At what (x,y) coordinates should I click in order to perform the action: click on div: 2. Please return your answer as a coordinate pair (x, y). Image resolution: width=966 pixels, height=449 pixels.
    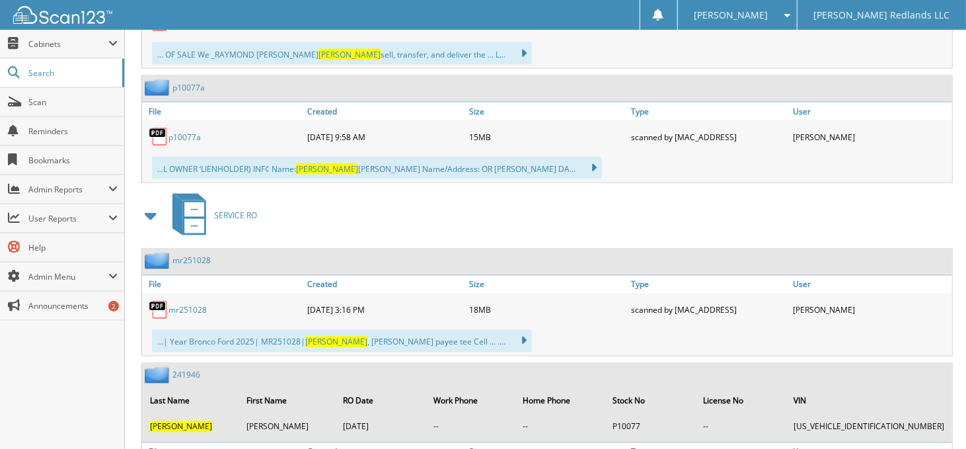
    Looking at the image, I should click on (114, 306).